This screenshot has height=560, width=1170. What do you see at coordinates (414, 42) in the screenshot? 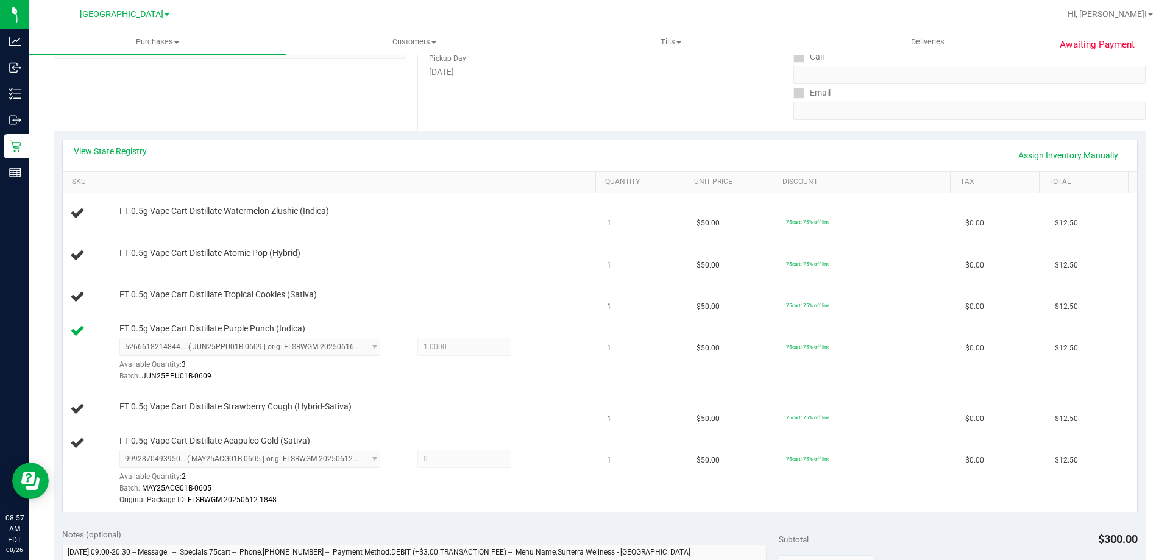
I see `span: Customers` at bounding box center [414, 42].